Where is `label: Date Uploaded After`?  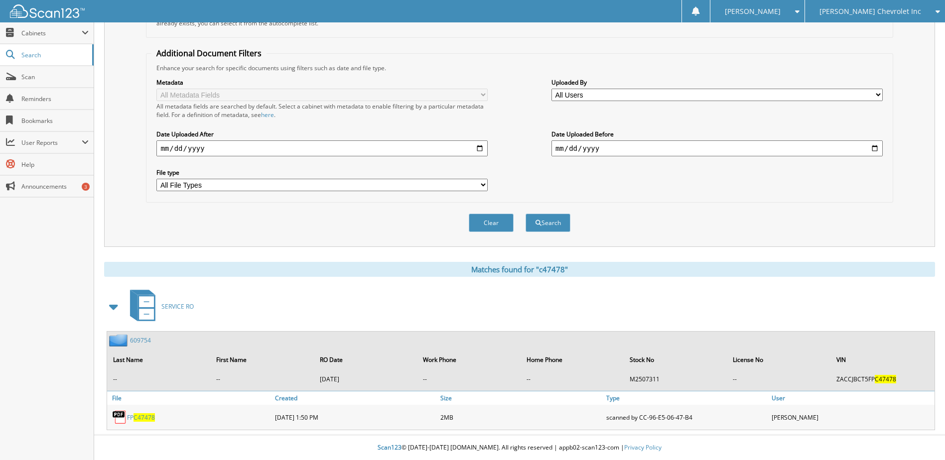 label: Date Uploaded After is located at coordinates (322, 134).